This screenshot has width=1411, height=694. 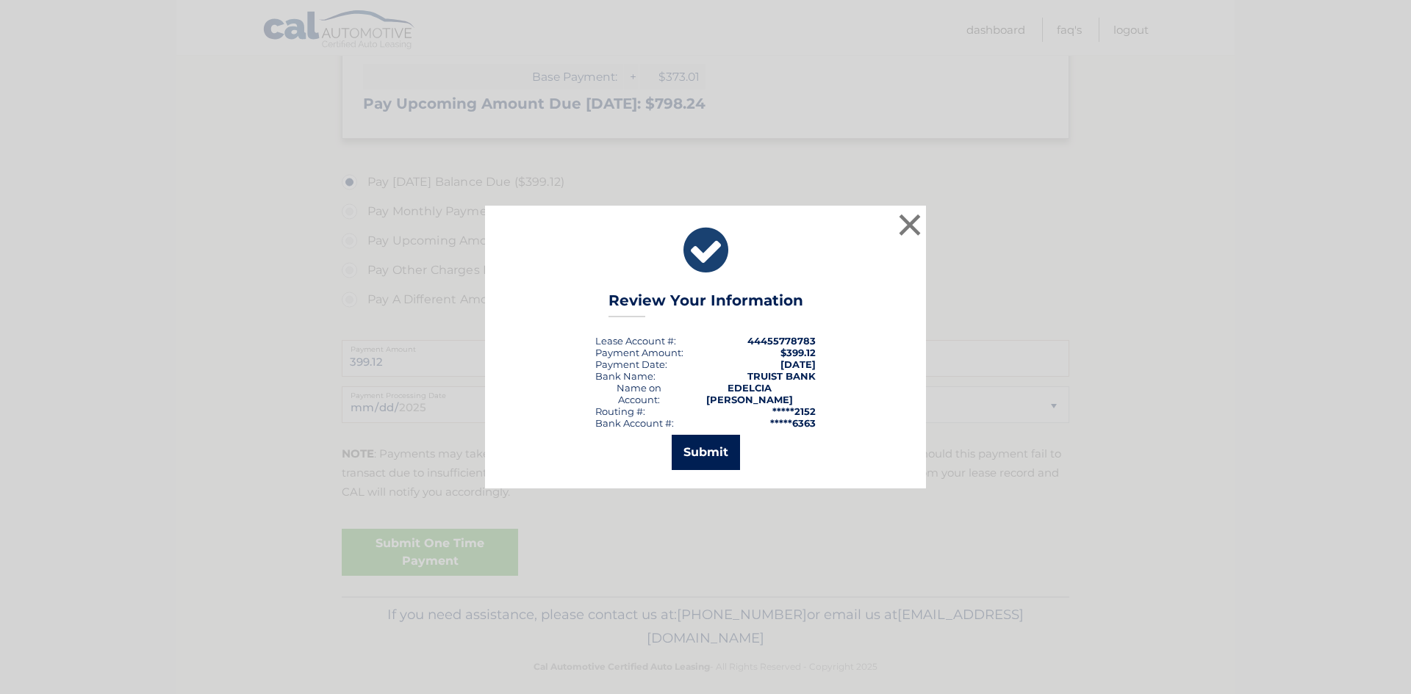 What do you see at coordinates (625, 376) in the screenshot?
I see `div: Bank Name:` at bounding box center [625, 376].